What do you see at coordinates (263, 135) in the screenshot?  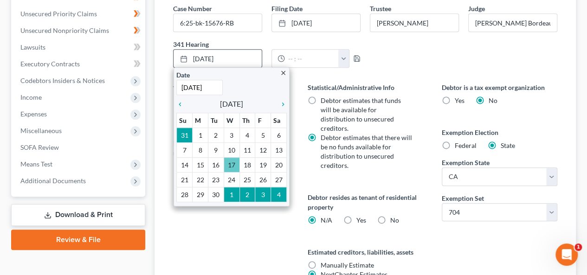 I see `td: 5` at bounding box center [263, 135].